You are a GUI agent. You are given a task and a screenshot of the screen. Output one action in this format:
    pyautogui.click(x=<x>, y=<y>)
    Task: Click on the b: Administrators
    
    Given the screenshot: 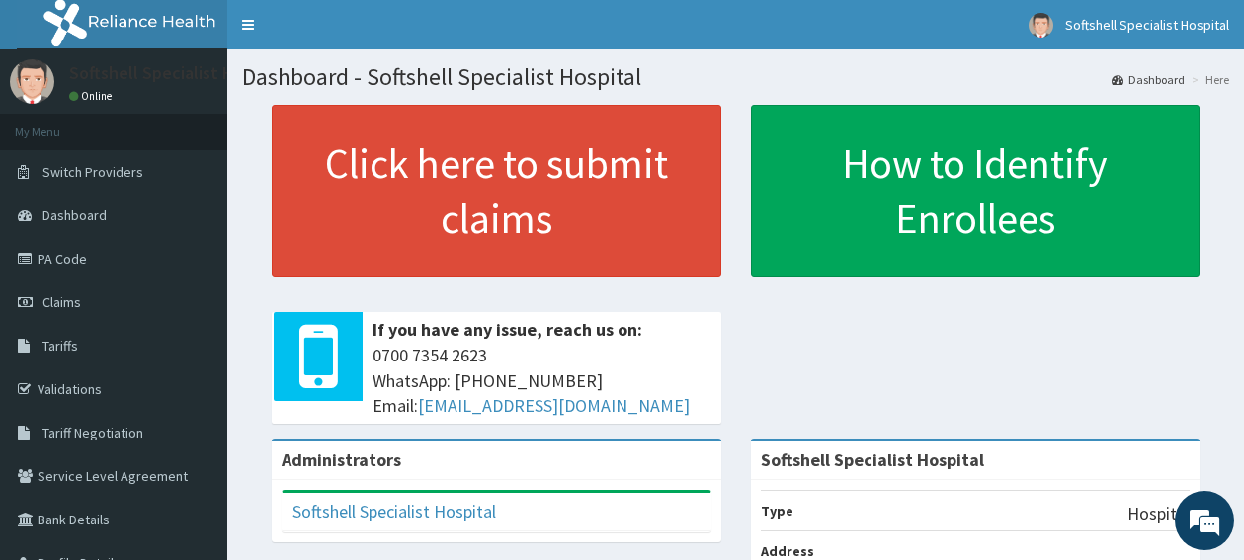 What is the action you would take?
    pyautogui.click(x=341, y=459)
    